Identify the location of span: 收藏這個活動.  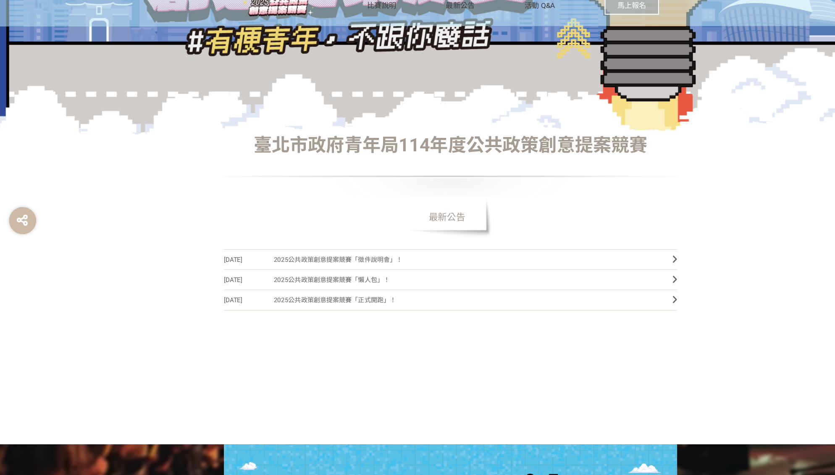
(779, 10).